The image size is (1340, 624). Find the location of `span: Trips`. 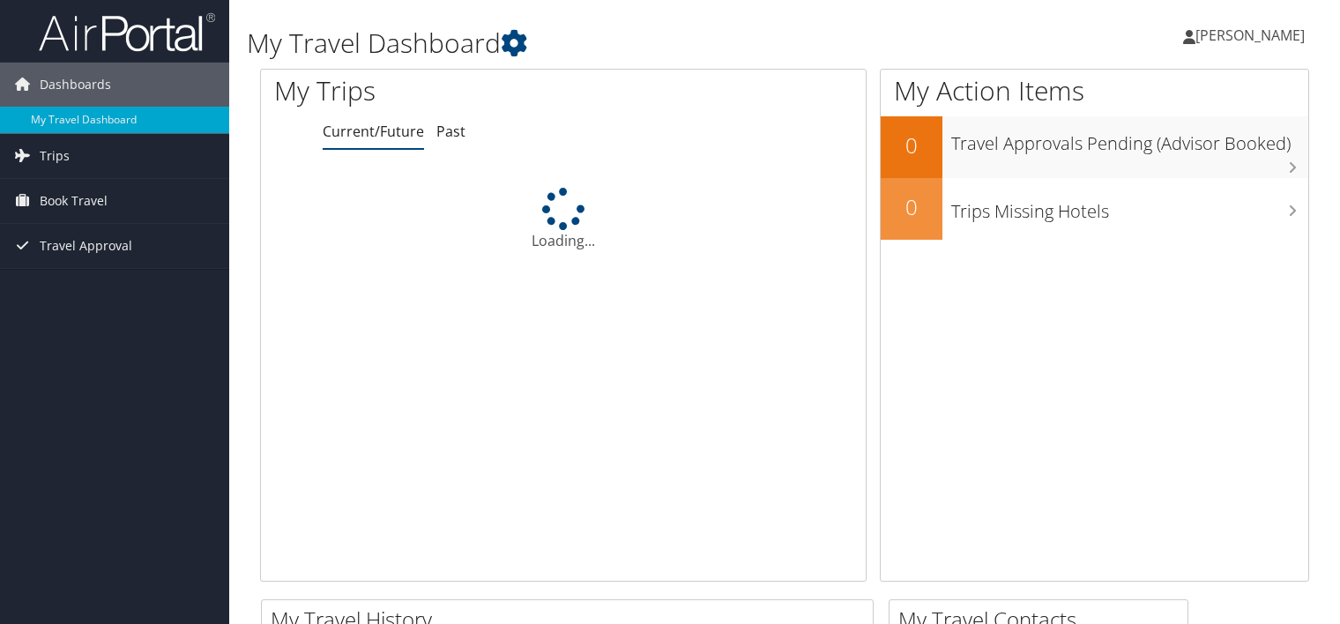

span: Trips is located at coordinates (55, 156).